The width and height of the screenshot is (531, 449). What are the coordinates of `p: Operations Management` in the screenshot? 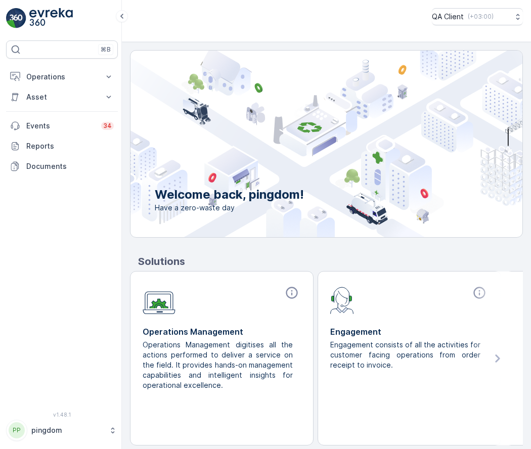 It's located at (221, 331).